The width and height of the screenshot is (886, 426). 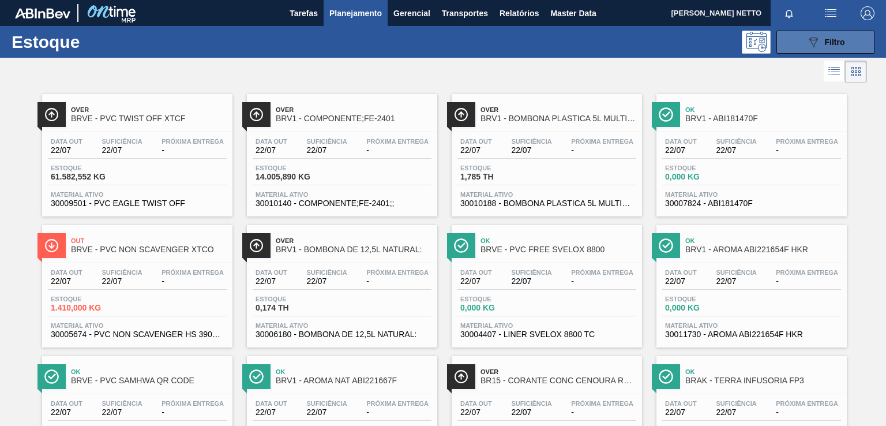 What do you see at coordinates (826, 42) in the screenshot?
I see `button: Filtro` at bounding box center [826, 42].